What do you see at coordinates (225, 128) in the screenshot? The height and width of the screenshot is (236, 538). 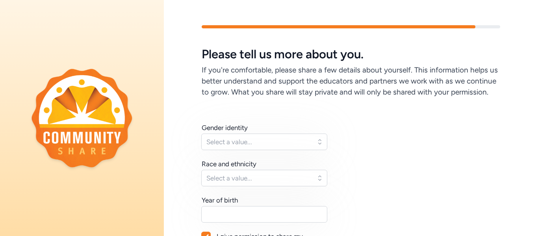 I see `div: Gender identity` at bounding box center [225, 128].